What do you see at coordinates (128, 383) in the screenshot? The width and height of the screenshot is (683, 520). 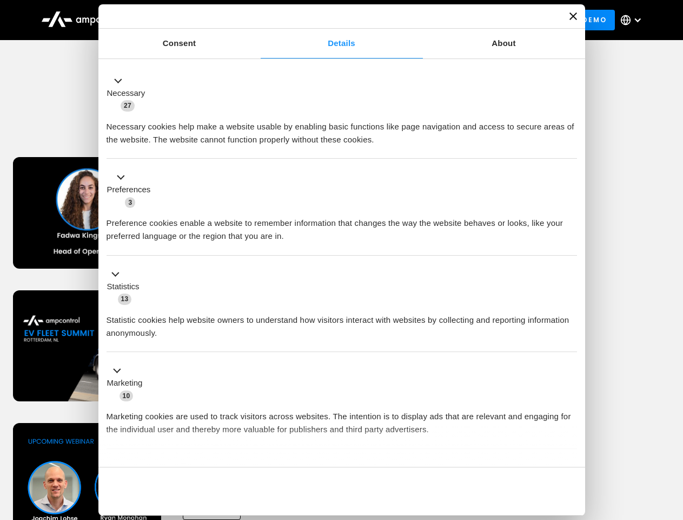 I see `button: Marketing (10)` at bounding box center [128, 383].